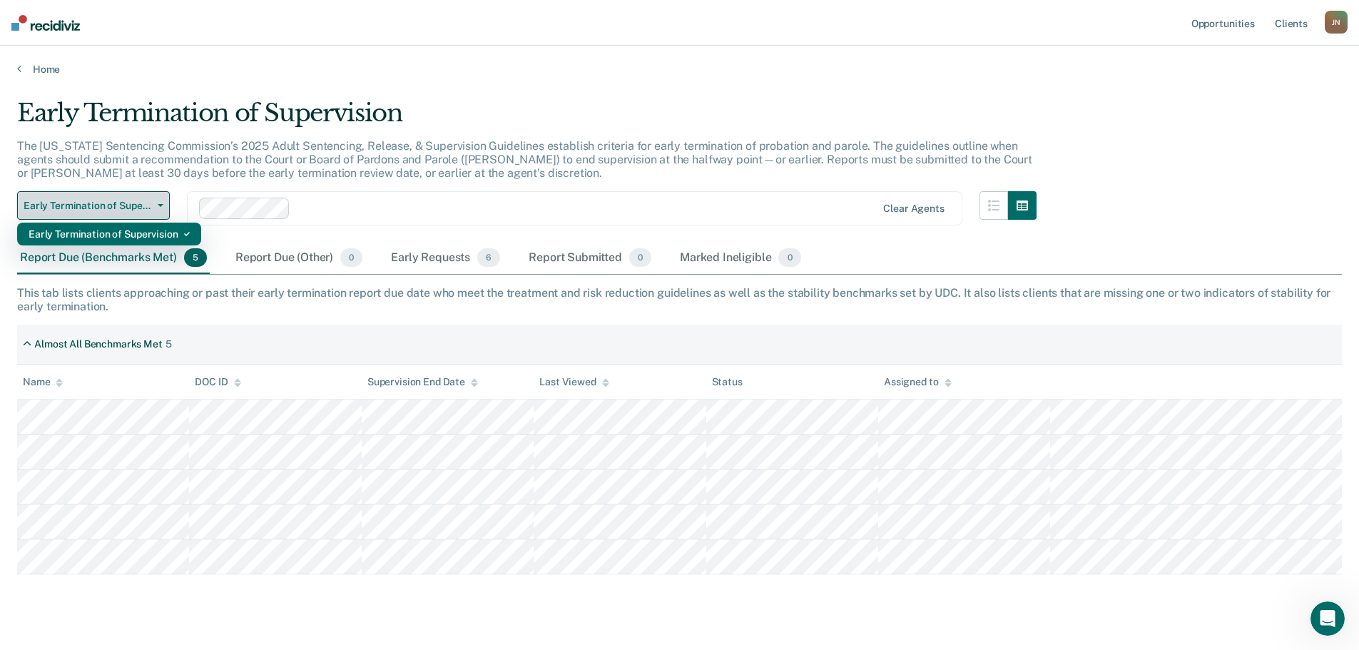  I want to click on div: Status, so click(727, 382).